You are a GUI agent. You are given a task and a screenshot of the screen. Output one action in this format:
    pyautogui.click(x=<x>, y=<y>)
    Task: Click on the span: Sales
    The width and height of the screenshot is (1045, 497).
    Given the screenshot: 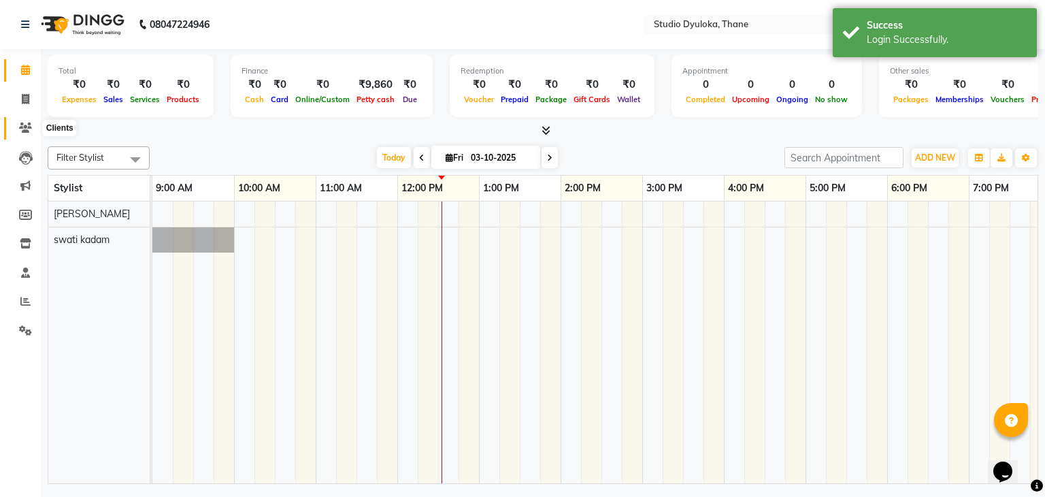 What is the action you would take?
    pyautogui.click(x=113, y=99)
    